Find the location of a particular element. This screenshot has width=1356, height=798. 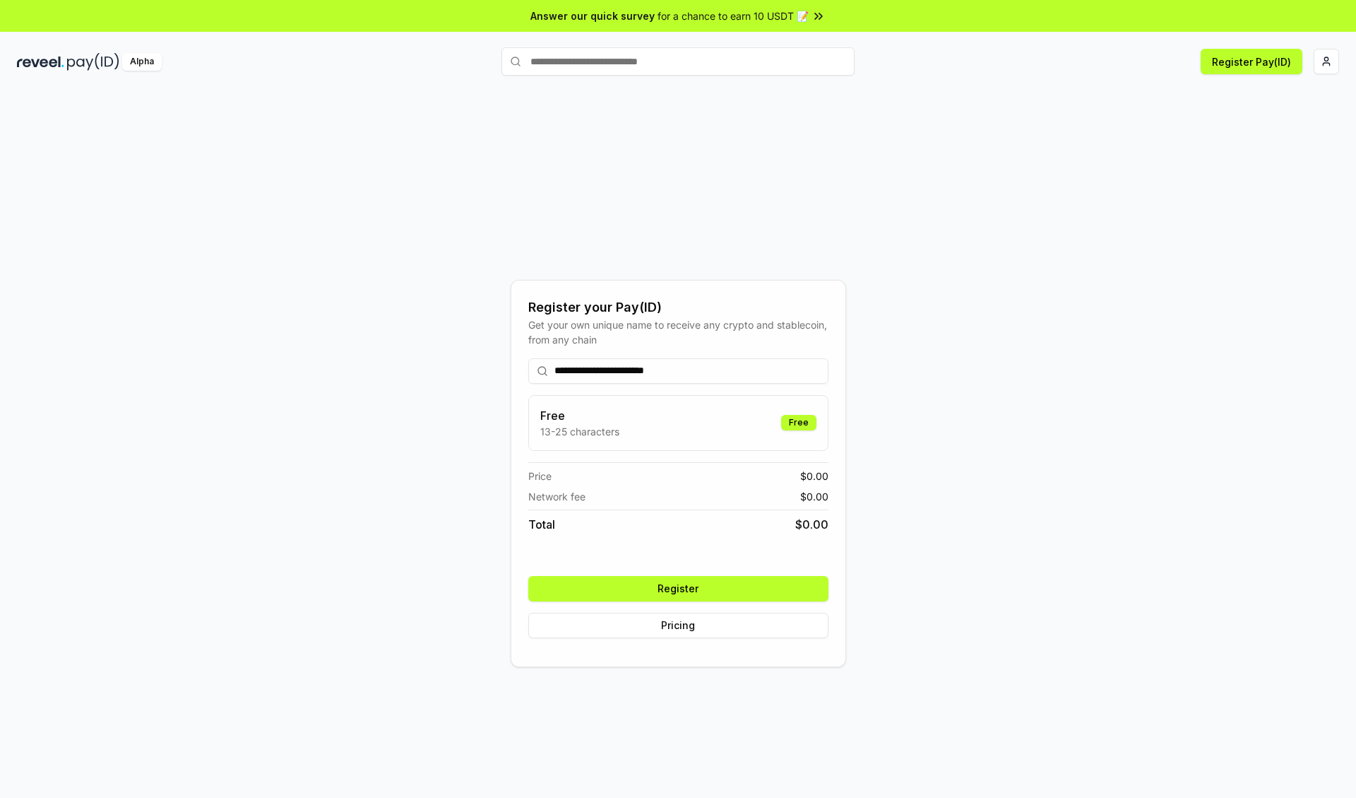

button: Register is located at coordinates (678, 588).